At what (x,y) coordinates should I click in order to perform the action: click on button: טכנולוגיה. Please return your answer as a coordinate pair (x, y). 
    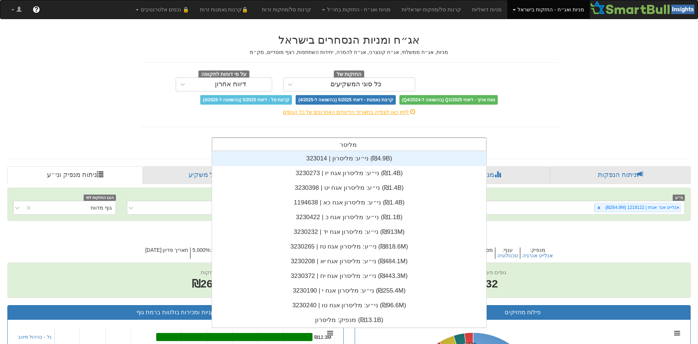
    Looking at the image, I should click on (507, 255).